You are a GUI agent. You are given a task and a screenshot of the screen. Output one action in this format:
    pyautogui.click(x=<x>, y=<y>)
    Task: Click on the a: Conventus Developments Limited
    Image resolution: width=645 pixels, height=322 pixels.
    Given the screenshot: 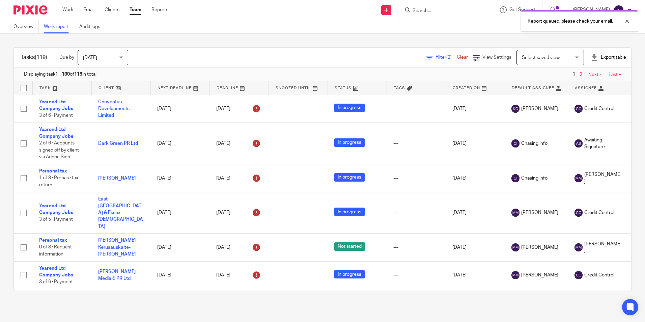 What is the action you would take?
    pyautogui.click(x=114, y=109)
    